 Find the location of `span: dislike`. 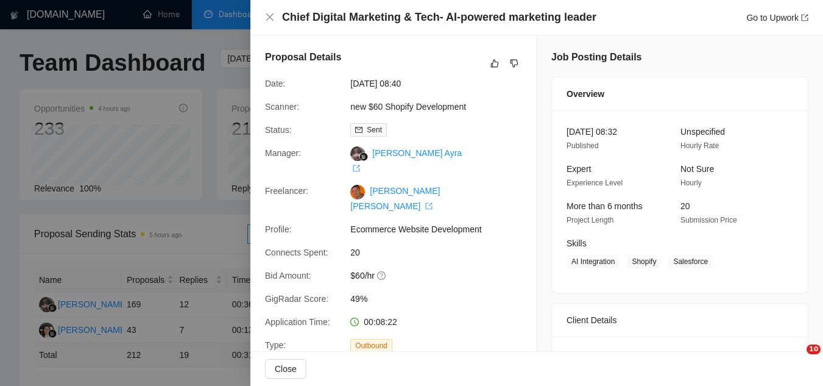

span: dislike is located at coordinates (514, 63).